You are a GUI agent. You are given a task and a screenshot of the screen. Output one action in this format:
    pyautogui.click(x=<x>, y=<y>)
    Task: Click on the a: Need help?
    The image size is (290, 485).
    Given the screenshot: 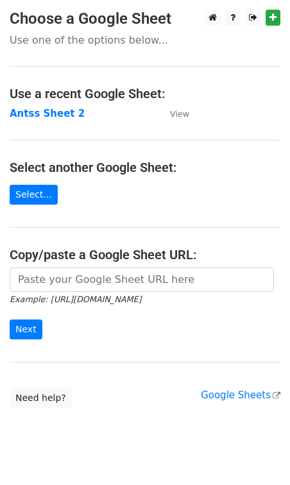 What is the action you would take?
    pyautogui.click(x=40, y=397)
    